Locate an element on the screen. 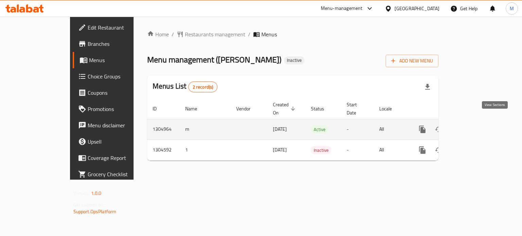 The height and width of the screenshot is (236, 522). span: Status is located at coordinates (322, 109).